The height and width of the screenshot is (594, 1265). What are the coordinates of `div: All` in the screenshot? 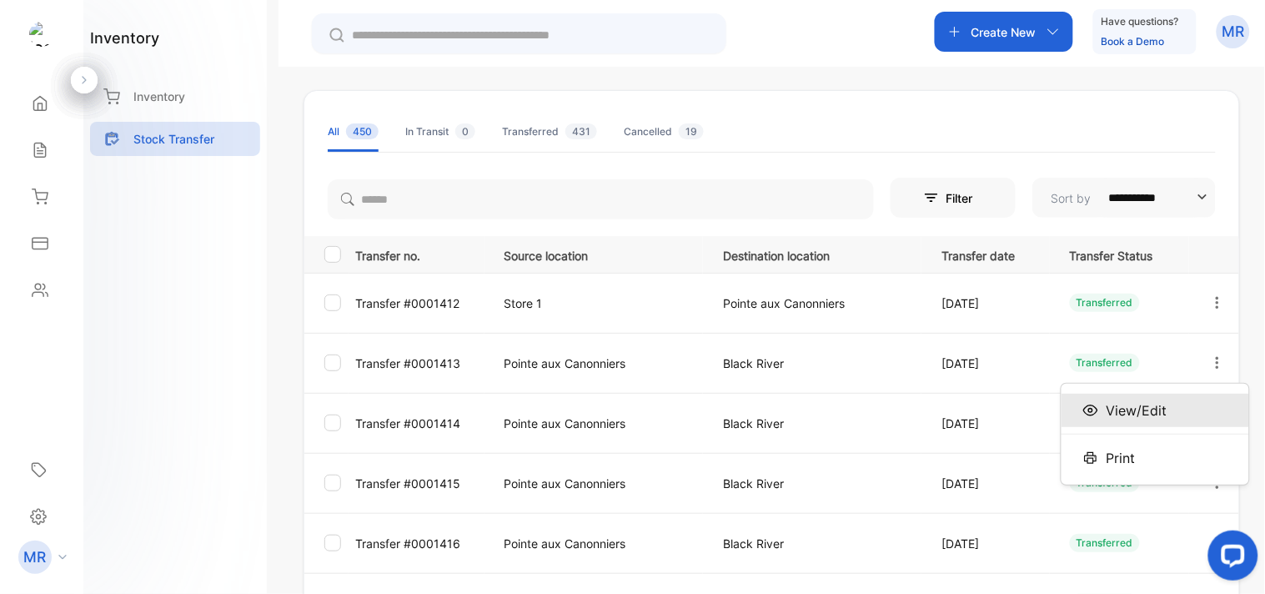 It's located at (353, 132).